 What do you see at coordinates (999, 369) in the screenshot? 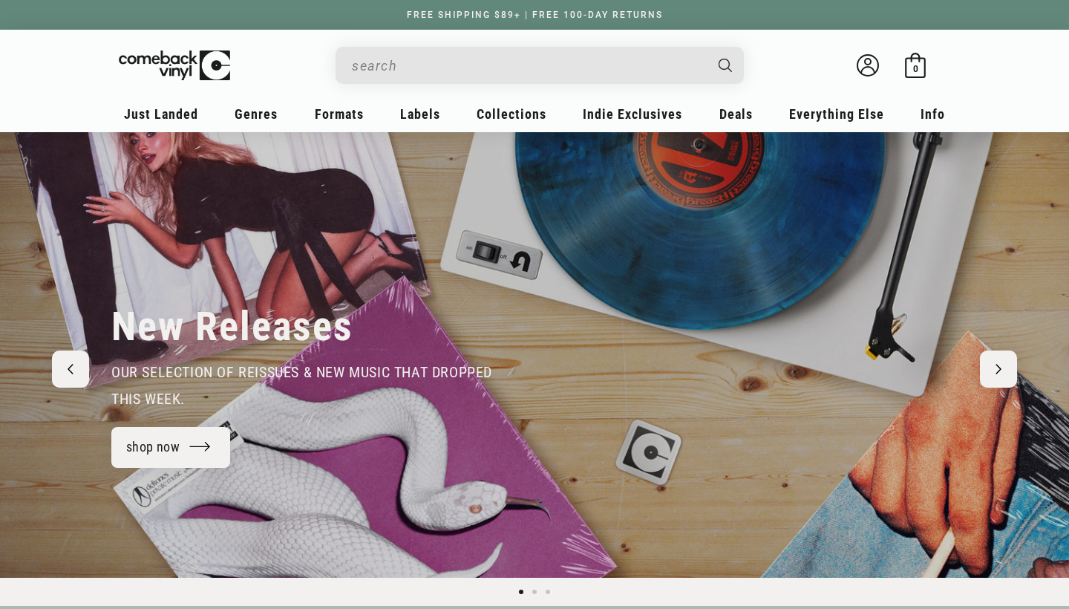
I see `button: Next slide` at bounding box center [999, 369].